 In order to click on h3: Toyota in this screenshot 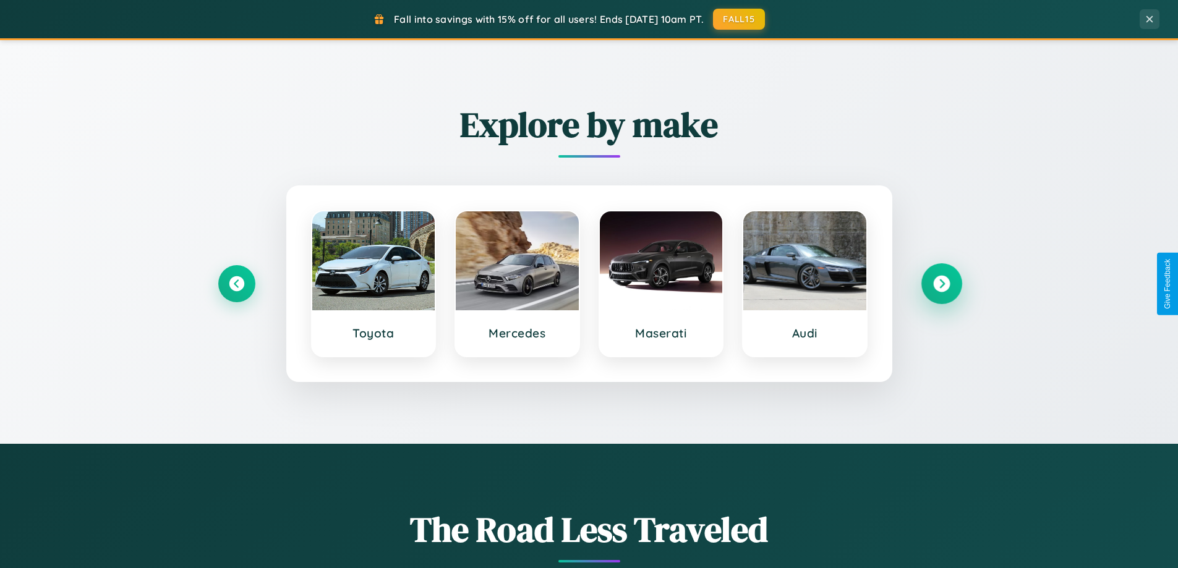, I will do `click(374, 333)`.